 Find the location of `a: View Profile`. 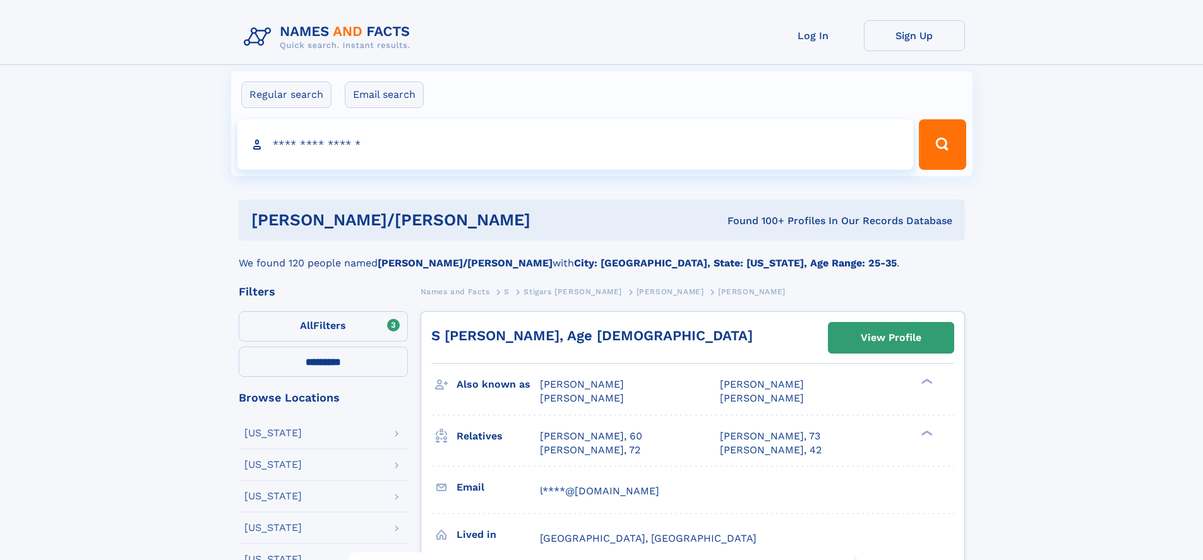

a: View Profile is located at coordinates (891, 338).